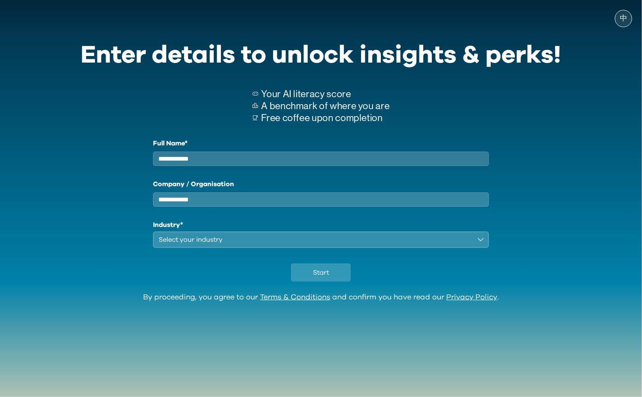 Image resolution: width=642 pixels, height=397 pixels. What do you see at coordinates (326, 94) in the screenshot?
I see `p: Your AI literacy score` at bounding box center [326, 94].